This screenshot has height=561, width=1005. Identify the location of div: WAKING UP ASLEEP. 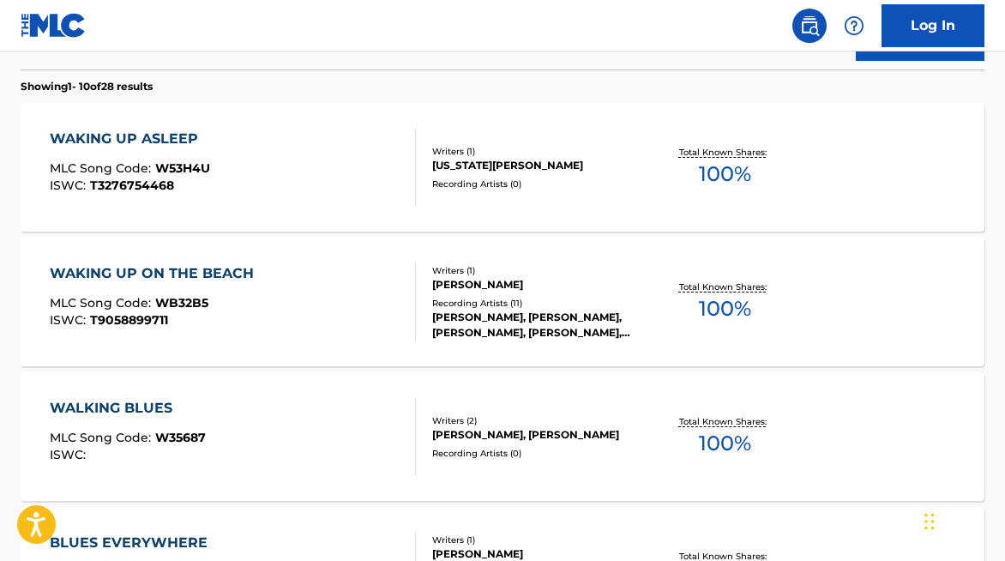
(130, 139).